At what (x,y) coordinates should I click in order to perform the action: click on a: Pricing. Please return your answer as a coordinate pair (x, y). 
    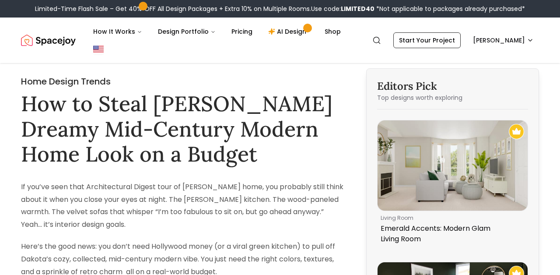
    Looking at the image, I should click on (242, 31).